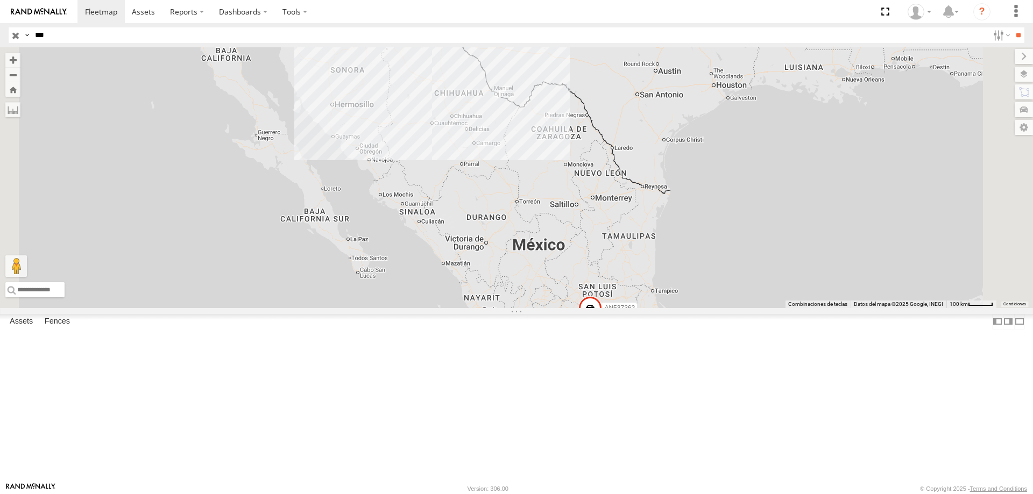  What do you see at coordinates (16, 266) in the screenshot?
I see `button: Arrastra el hombrecito naranja al mapa para abrir Street View` at bounding box center [16, 266].